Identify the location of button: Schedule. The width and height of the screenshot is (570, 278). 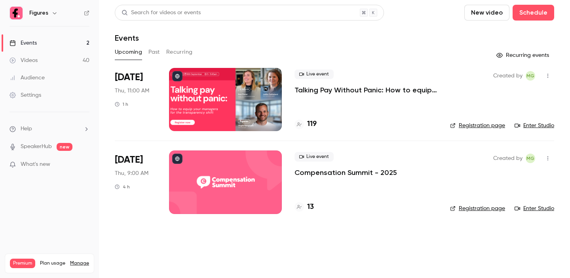
(533, 13).